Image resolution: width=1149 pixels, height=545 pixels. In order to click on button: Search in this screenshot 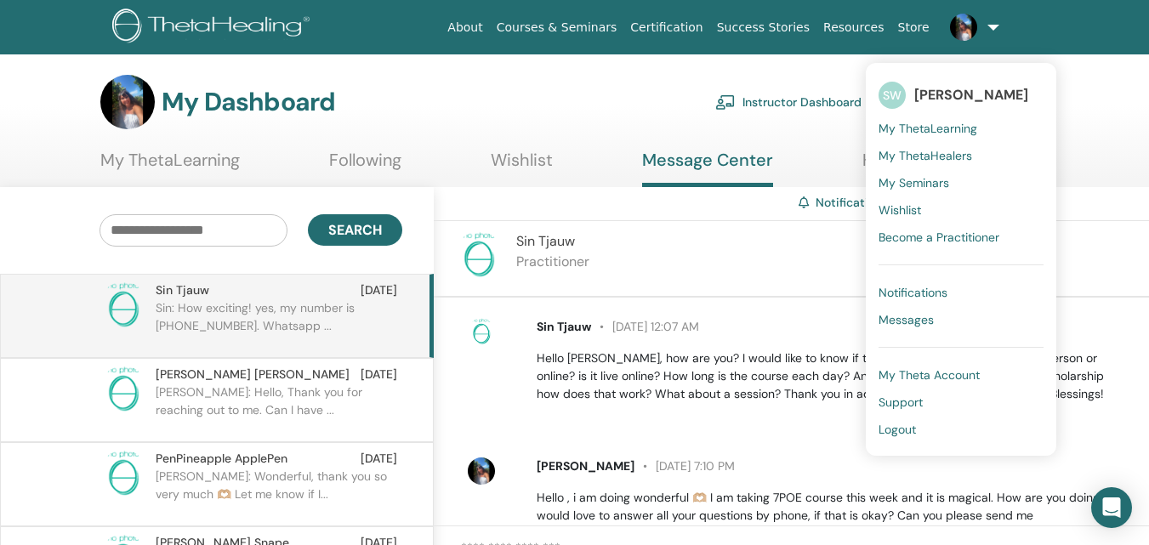, I will do `click(355, 230)`.